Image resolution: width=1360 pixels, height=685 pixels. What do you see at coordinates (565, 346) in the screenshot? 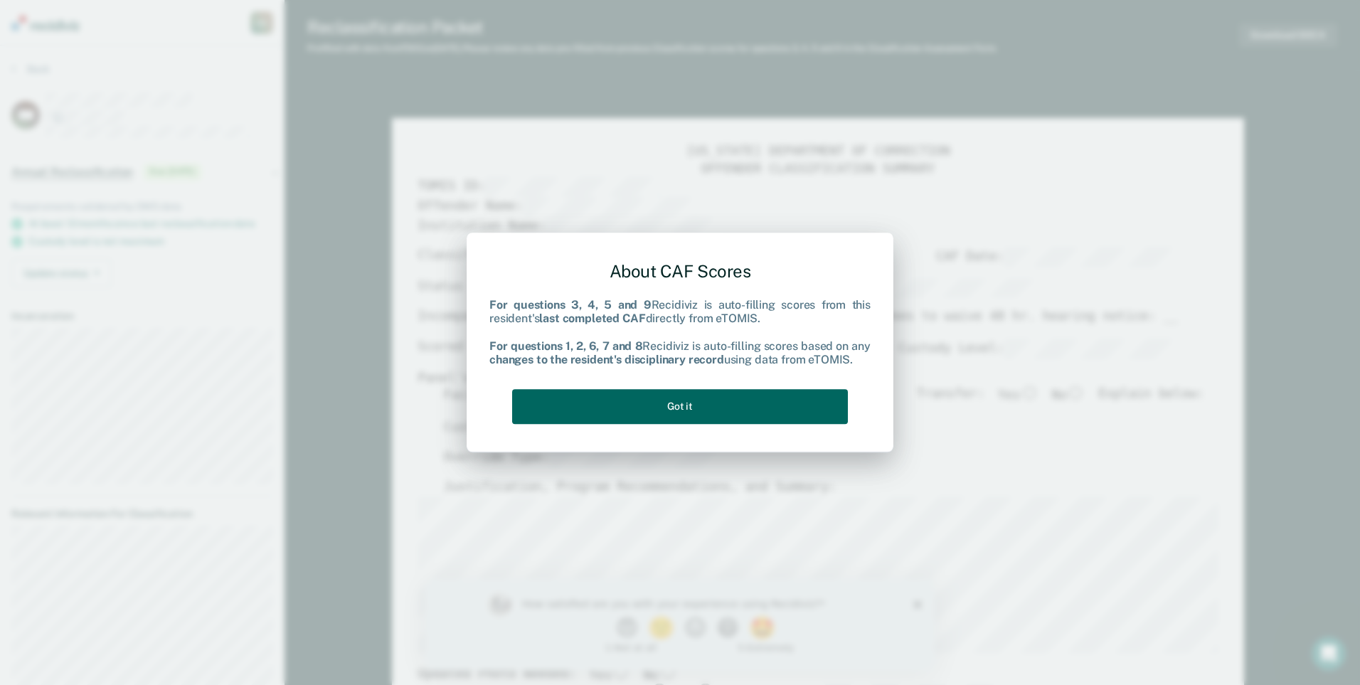
I see `b: For questions 1, 2, 6, 7 and 8` at bounding box center [565, 346].